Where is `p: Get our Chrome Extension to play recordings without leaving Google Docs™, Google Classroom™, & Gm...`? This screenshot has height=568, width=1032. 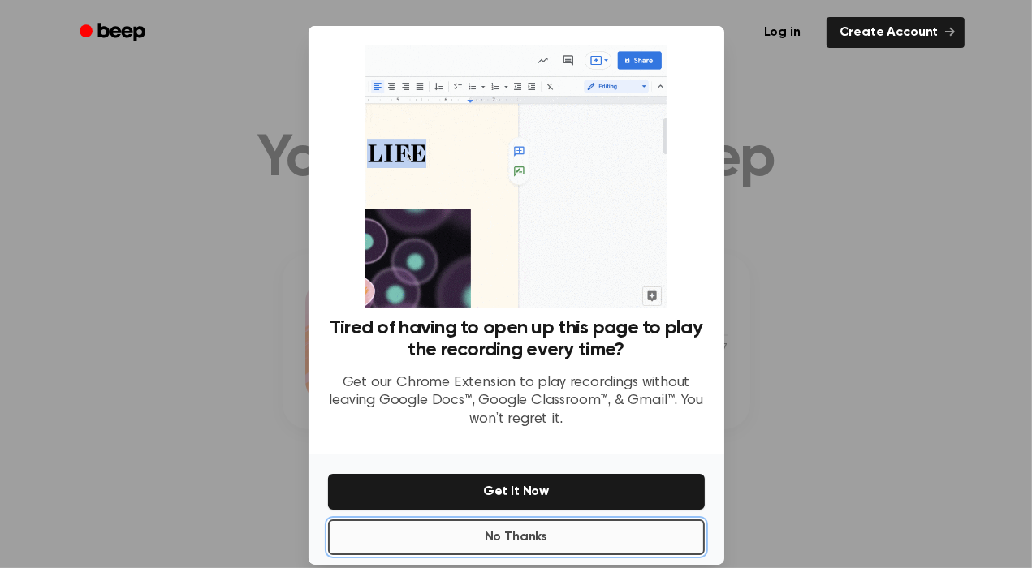 p: Get our Chrome Extension to play recordings without leaving Google Docs™, Google Classroom™, & Gm... is located at coordinates (516, 402).